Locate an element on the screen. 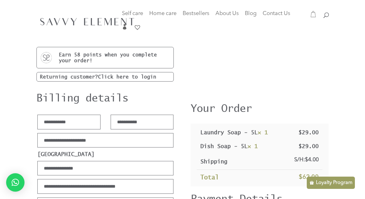 Image resolution: width=365 pixels, height=199 pixels. bdi: 62.00 is located at coordinates (309, 177).